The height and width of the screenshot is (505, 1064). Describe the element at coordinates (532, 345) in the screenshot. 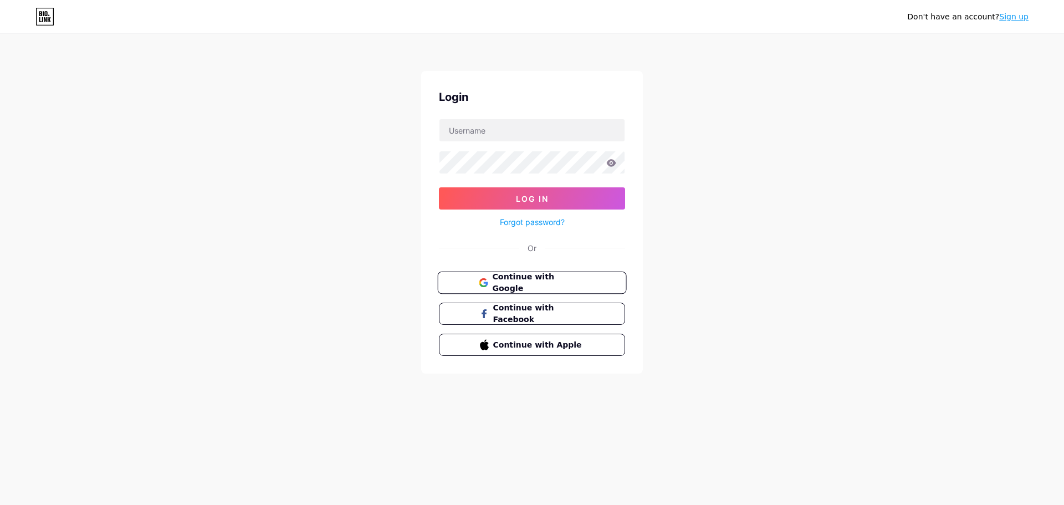

I see `a: Continue with Apple` at that location.